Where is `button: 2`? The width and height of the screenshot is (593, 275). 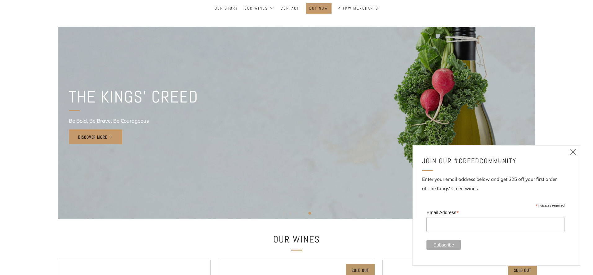
button: 2 is located at coordinates (290, 213).